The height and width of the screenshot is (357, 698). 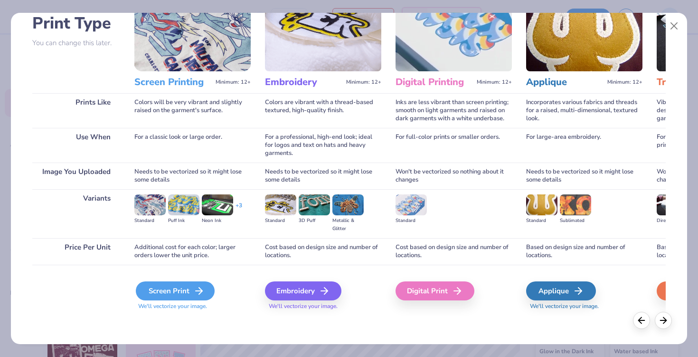 I want to click on div: Metallic & Glitter, so click(x=348, y=225).